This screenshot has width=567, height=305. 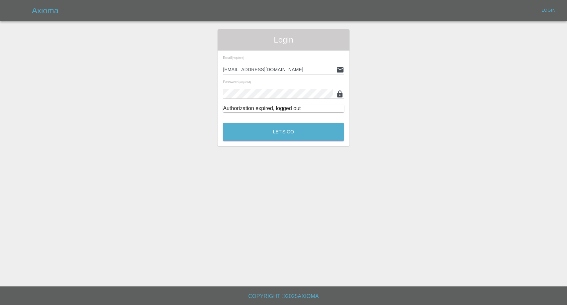 What do you see at coordinates (283, 132) in the screenshot?
I see `button: Let's Go` at bounding box center [283, 132].